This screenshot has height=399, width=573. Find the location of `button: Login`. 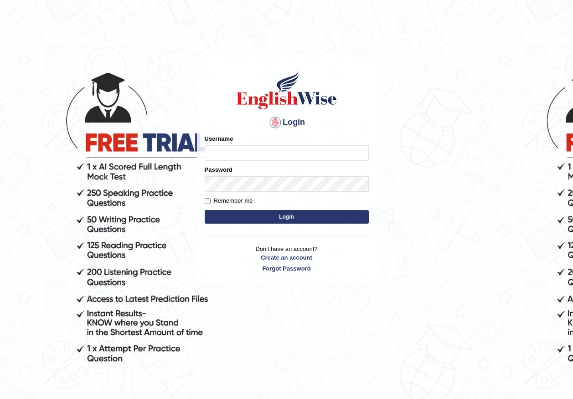

button: Login is located at coordinates (287, 217).